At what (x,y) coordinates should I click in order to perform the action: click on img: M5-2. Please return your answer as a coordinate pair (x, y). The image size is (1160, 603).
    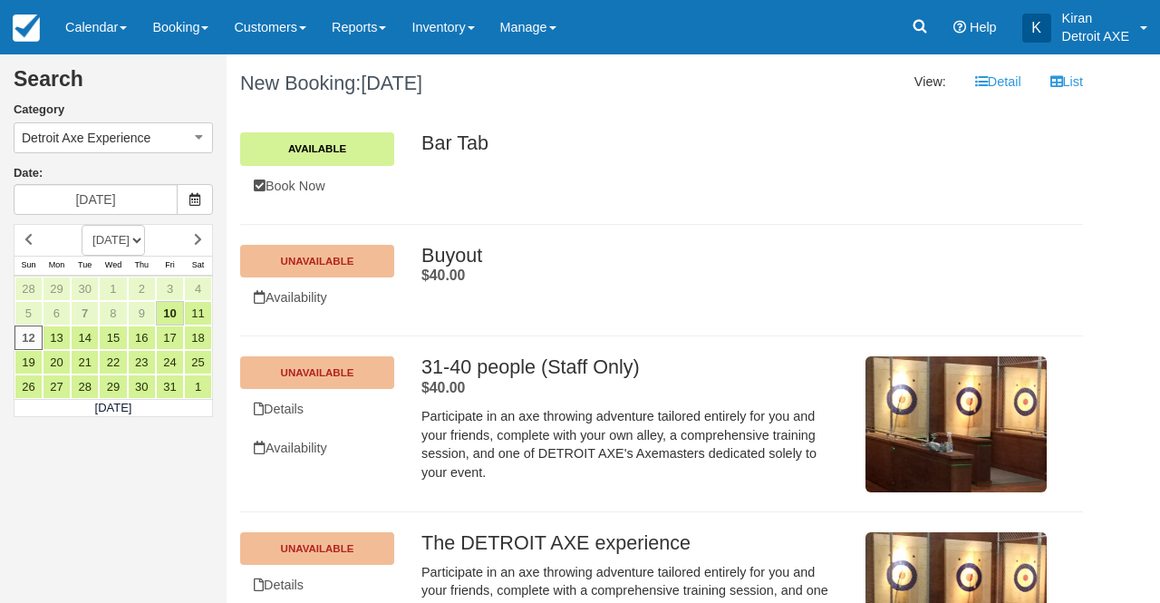
    Looking at the image, I should click on (956, 424).